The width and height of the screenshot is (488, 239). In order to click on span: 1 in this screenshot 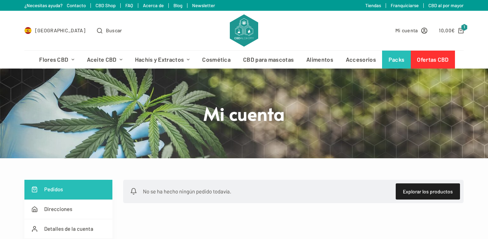, I will do `click(465, 27)`.